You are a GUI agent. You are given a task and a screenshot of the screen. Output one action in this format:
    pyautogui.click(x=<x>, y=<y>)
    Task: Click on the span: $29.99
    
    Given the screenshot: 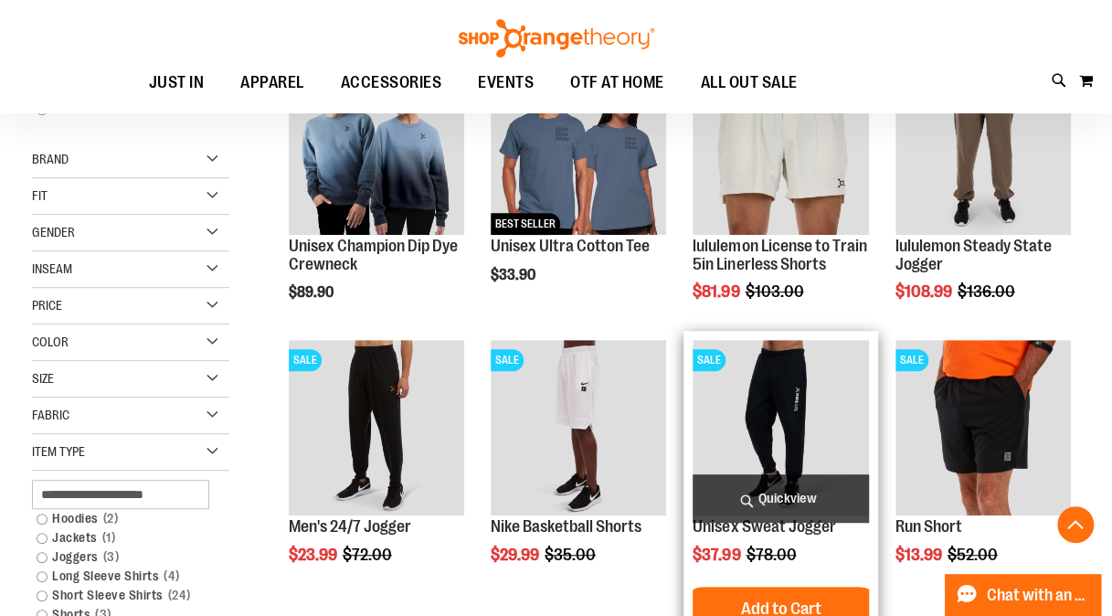 What is the action you would take?
    pyautogui.click(x=516, y=555)
    